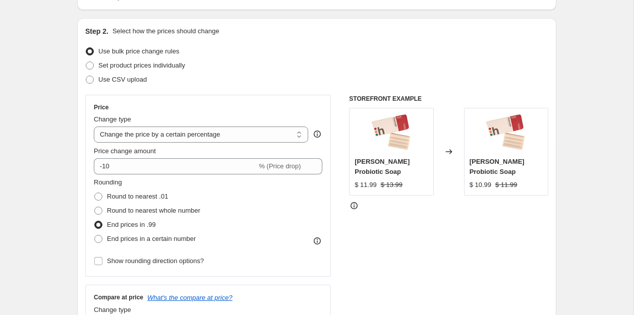 This screenshot has width=634, height=315. I want to click on span: End prices in a certain number, so click(151, 239).